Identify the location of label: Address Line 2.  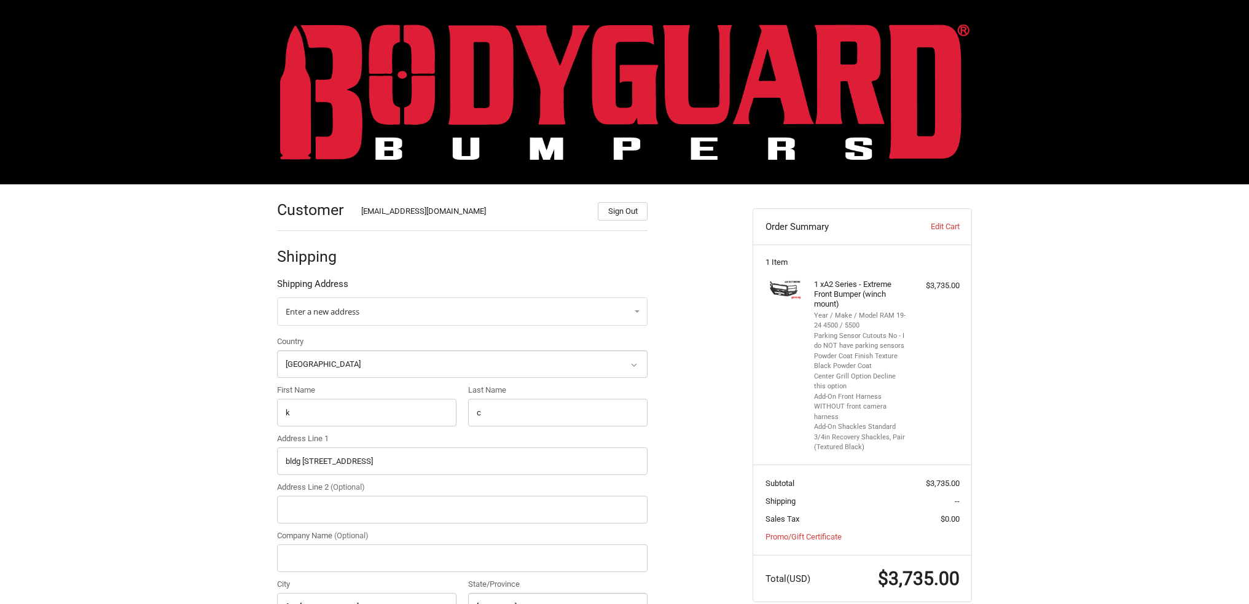
(462, 487).